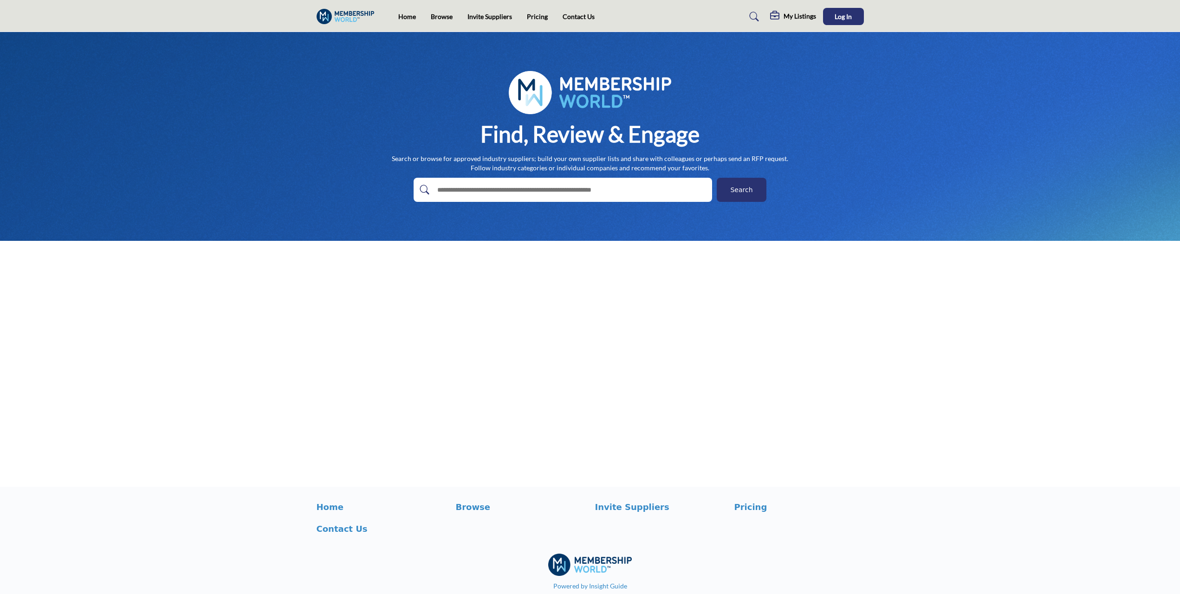 Image resolution: width=1180 pixels, height=594 pixels. Describe the element at coordinates (590, 163) in the screenshot. I see `p: Search or browse for approved industry suppliers; build your own supplier lists and share with co...` at that location.